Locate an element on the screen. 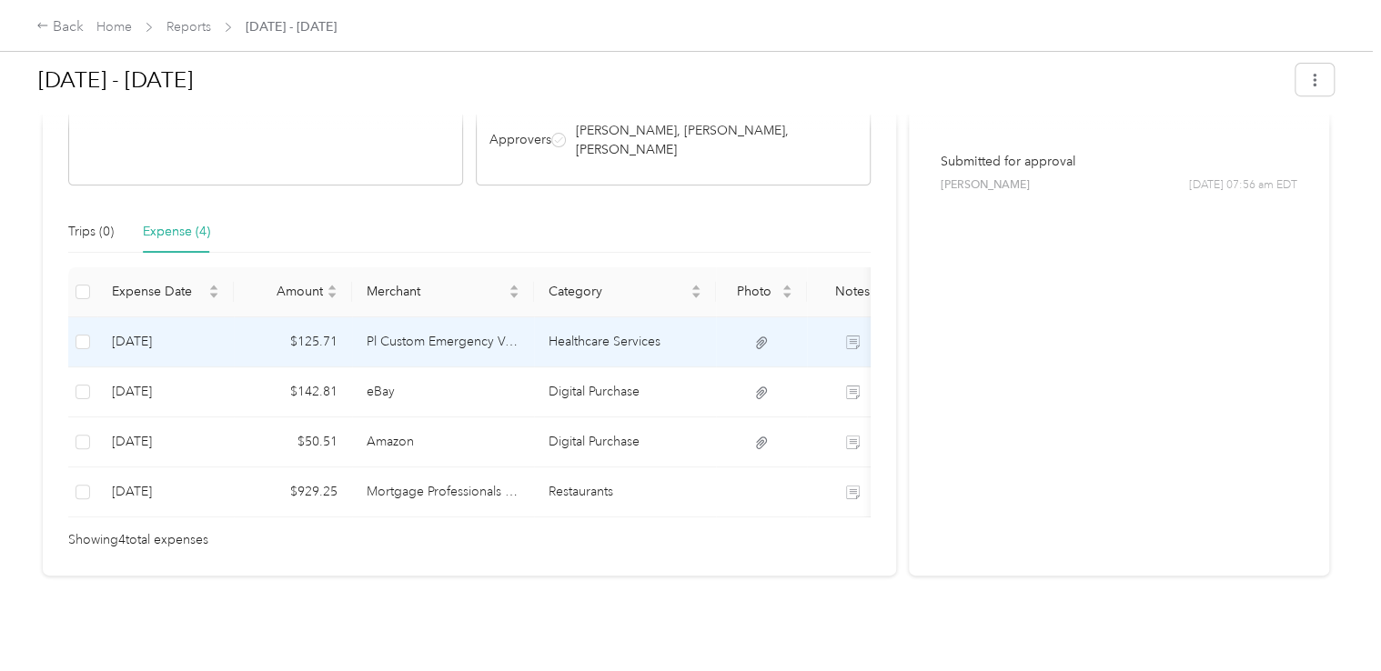  a: Reports is located at coordinates (188, 26).